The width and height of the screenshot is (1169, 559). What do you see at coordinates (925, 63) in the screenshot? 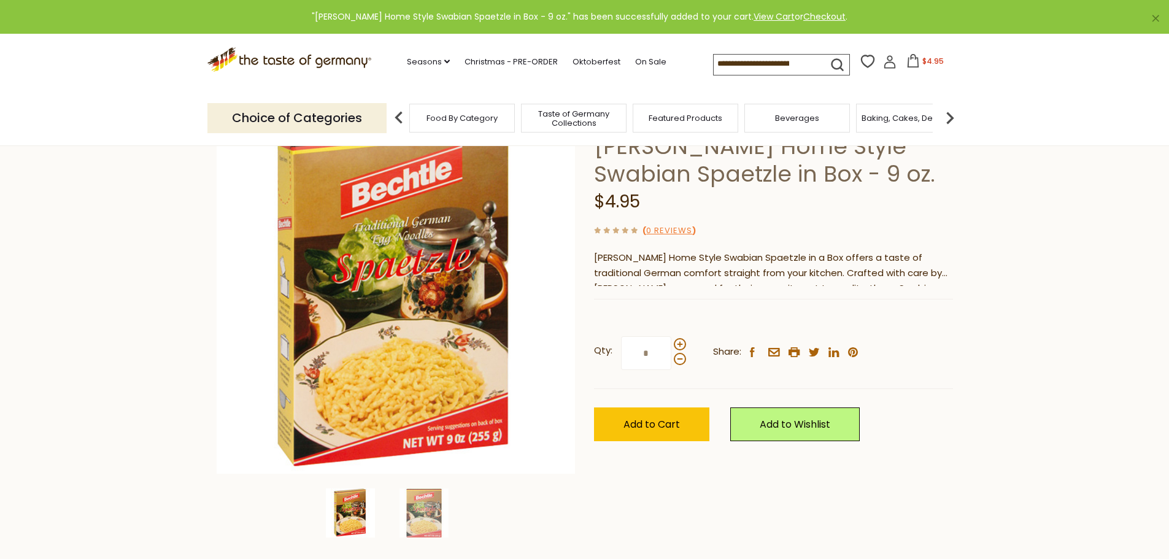
I see `button: $4.95` at bounding box center [925, 63].